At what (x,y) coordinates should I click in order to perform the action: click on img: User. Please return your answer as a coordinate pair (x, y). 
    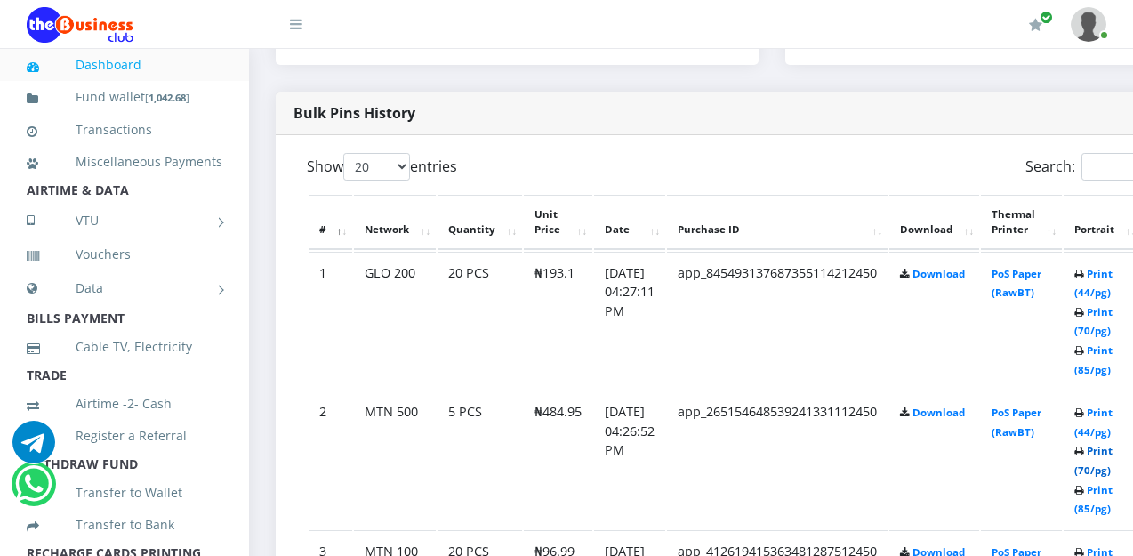
    Looking at the image, I should click on (1088, 24).